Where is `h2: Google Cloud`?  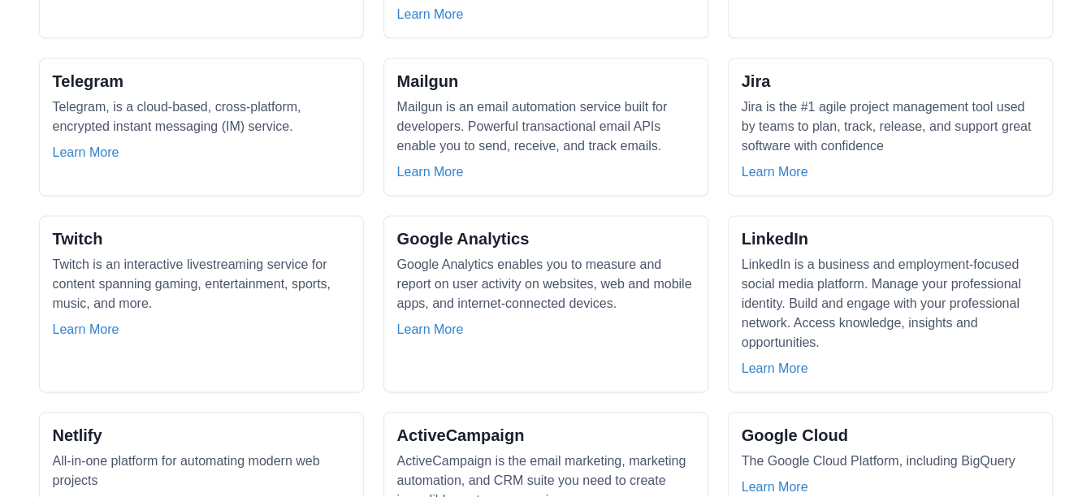 h2: Google Cloud is located at coordinates (795, 436).